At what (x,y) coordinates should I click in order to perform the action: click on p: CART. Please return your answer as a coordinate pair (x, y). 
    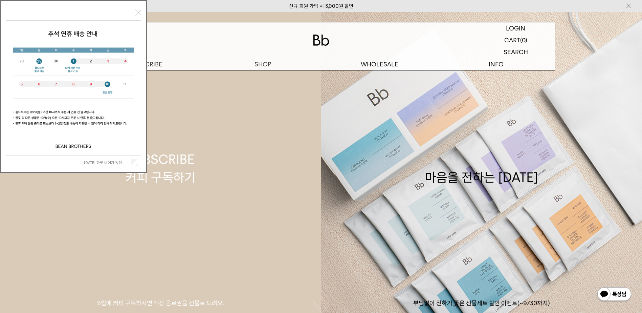
    Looking at the image, I should click on (512, 40).